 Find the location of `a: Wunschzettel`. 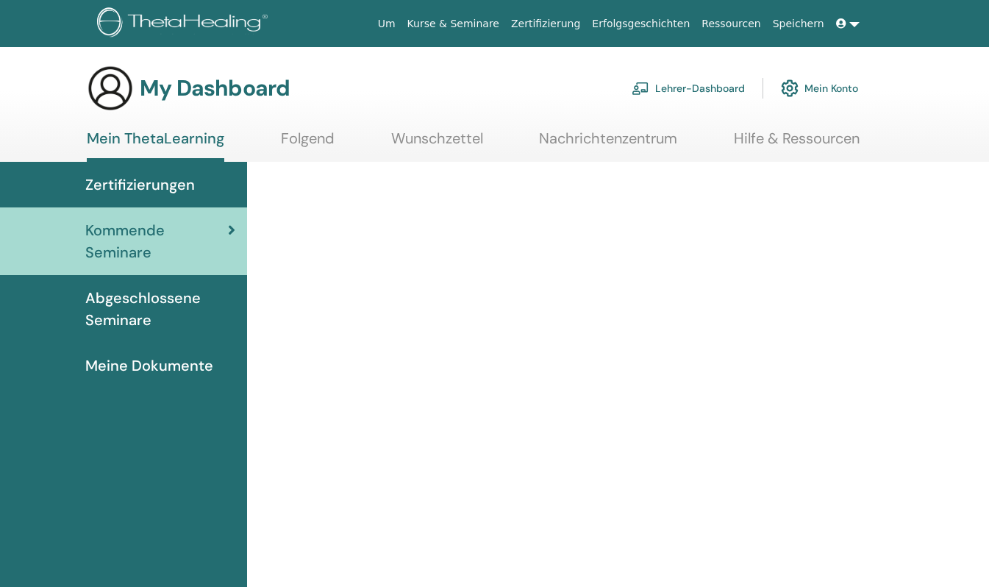

a: Wunschzettel is located at coordinates (437, 143).